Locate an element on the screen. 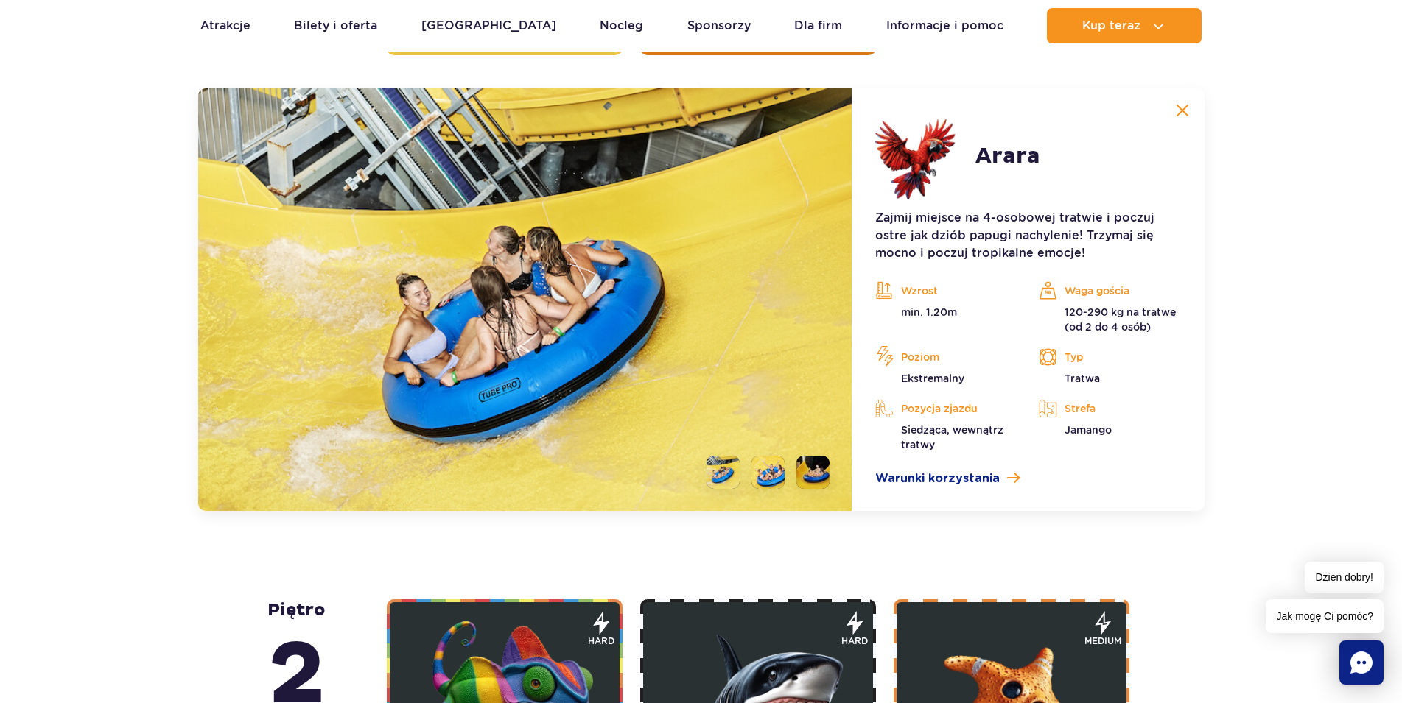 This screenshot has width=1402, height=703. h2: Arara is located at coordinates (1008, 156).